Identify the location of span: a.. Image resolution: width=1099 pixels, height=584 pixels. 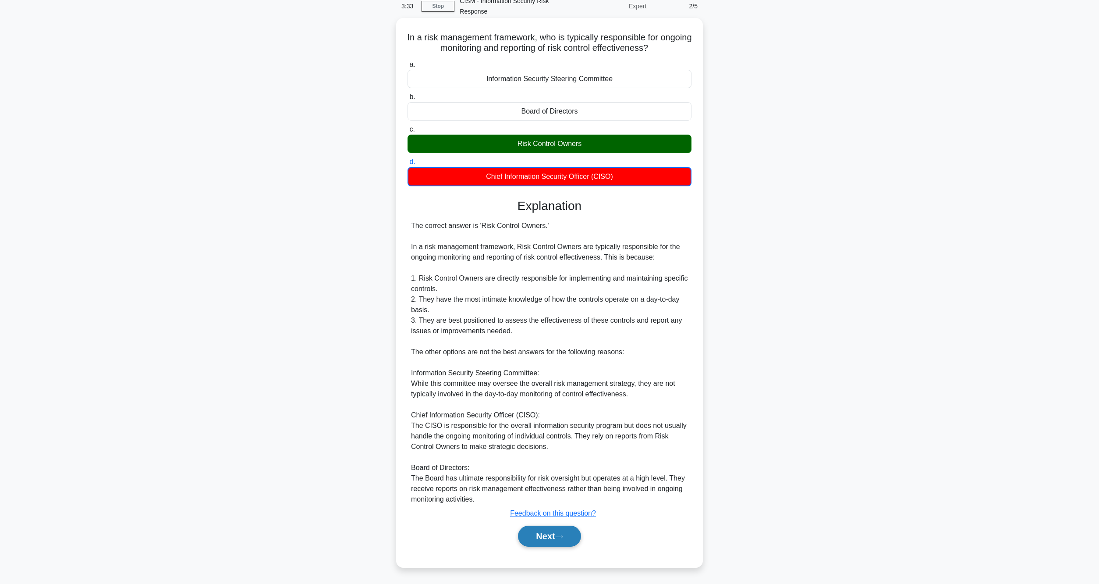
(412, 64).